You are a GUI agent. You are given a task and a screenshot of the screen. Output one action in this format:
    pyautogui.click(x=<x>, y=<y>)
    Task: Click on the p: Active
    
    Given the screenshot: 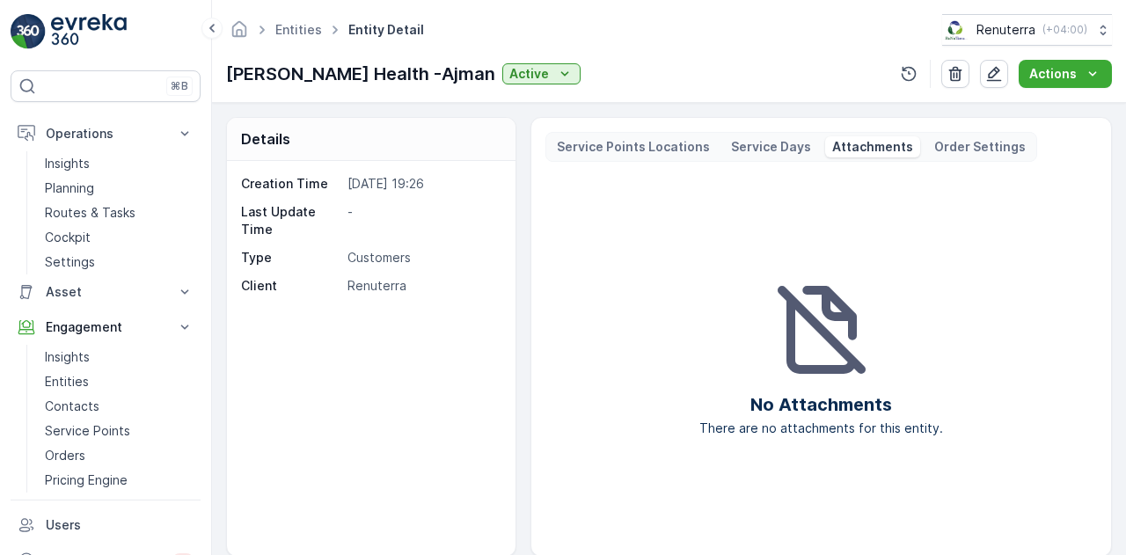 What is the action you would take?
    pyautogui.click(x=528, y=74)
    